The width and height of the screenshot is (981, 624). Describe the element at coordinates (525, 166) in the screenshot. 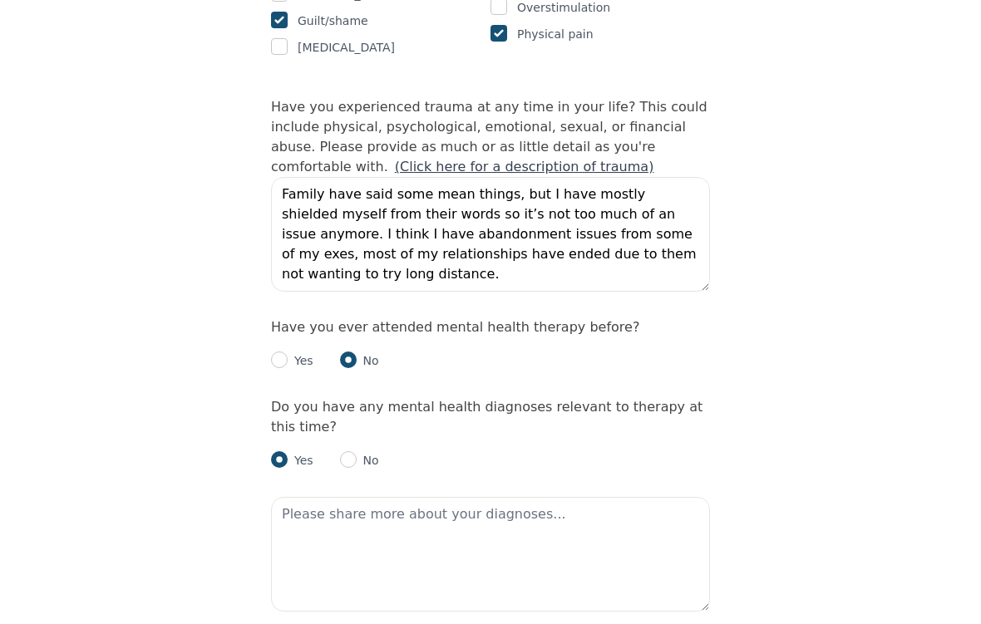

I see `a: (Click here for a description of trauma)` at that location.